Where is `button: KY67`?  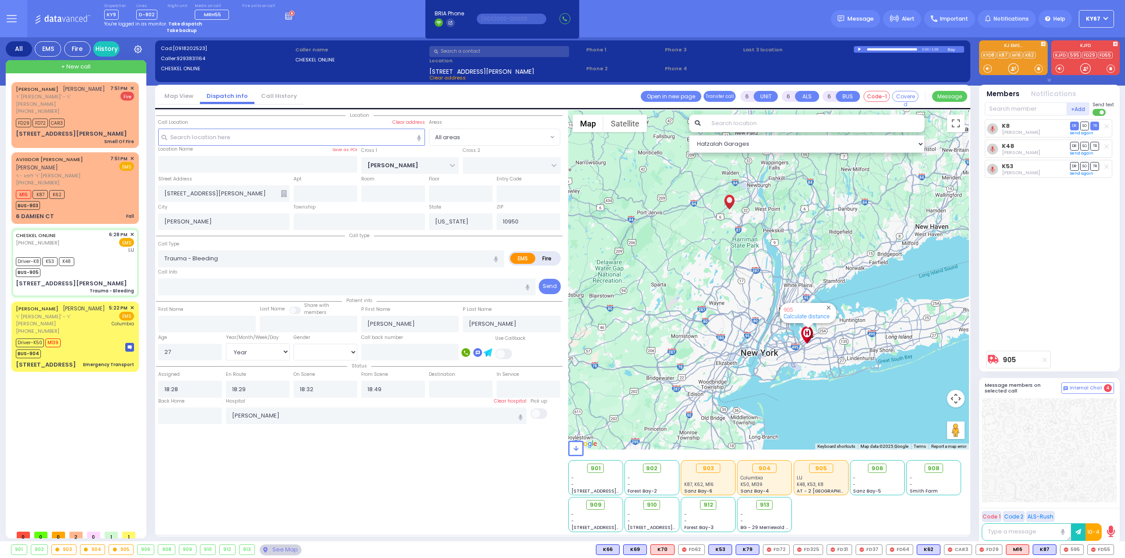 button: KY67 is located at coordinates (1096, 19).